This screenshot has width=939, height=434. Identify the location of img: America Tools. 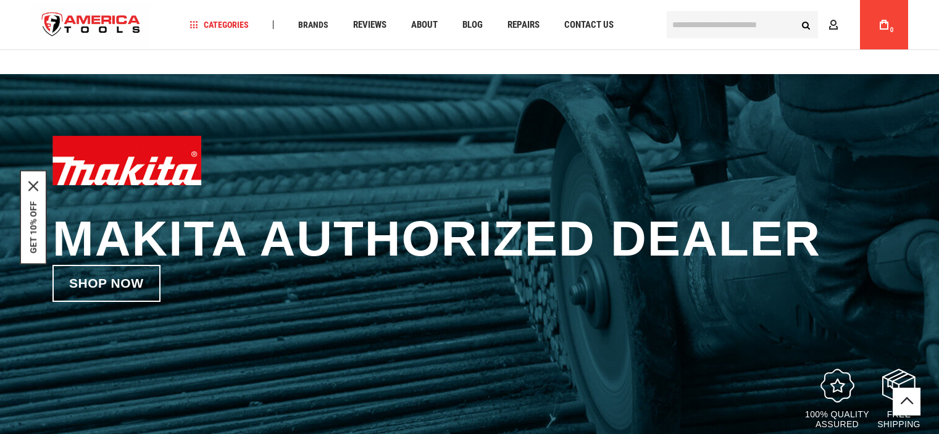
(91, 25).